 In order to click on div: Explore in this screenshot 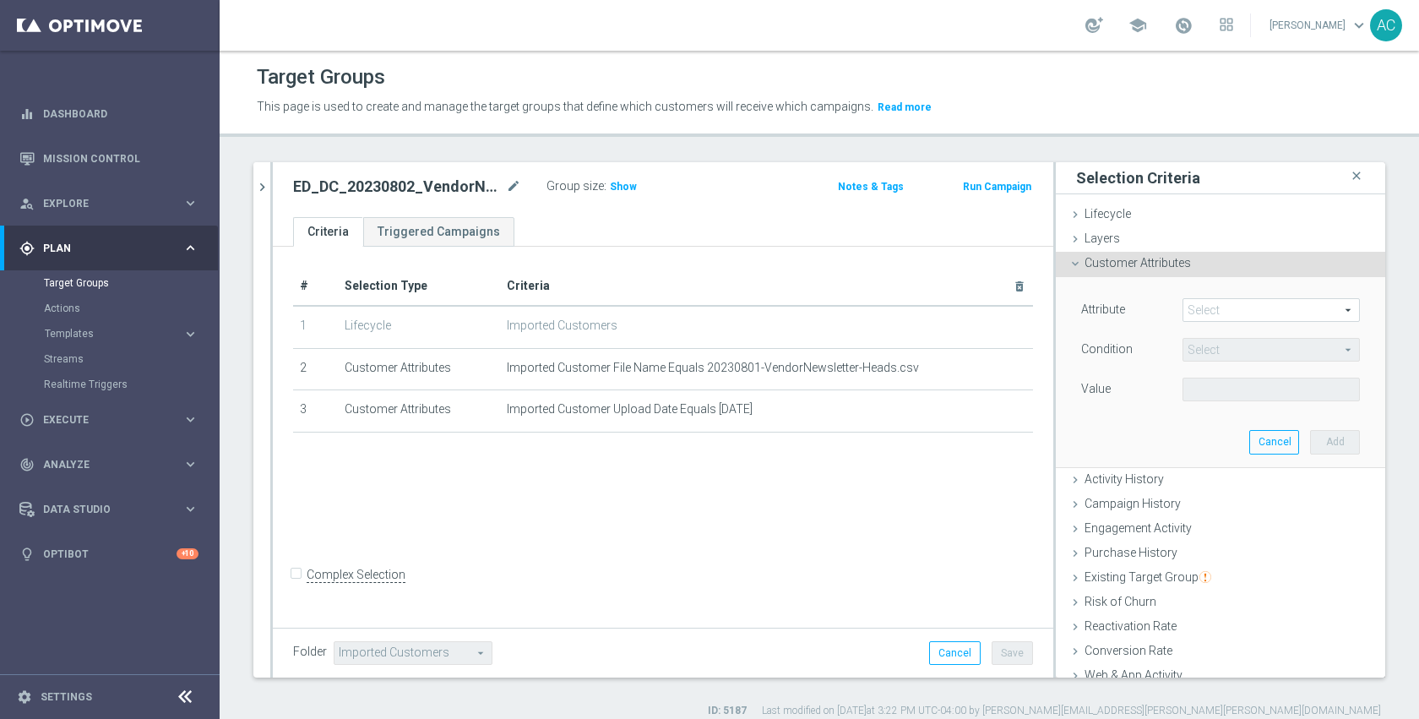, I will do `click(100, 204)`.